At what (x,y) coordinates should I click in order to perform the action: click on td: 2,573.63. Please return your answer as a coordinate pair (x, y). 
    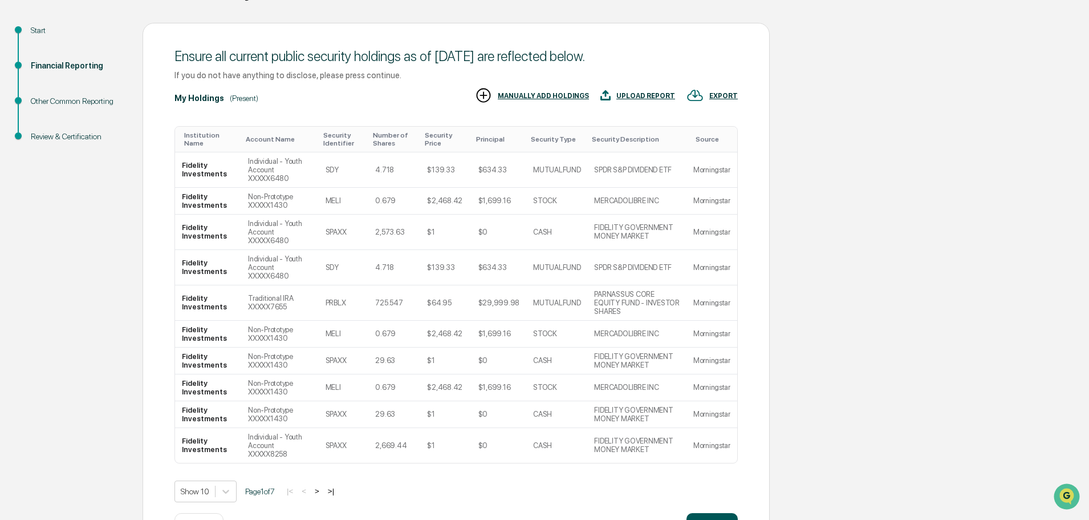
    Looking at the image, I should click on (394, 232).